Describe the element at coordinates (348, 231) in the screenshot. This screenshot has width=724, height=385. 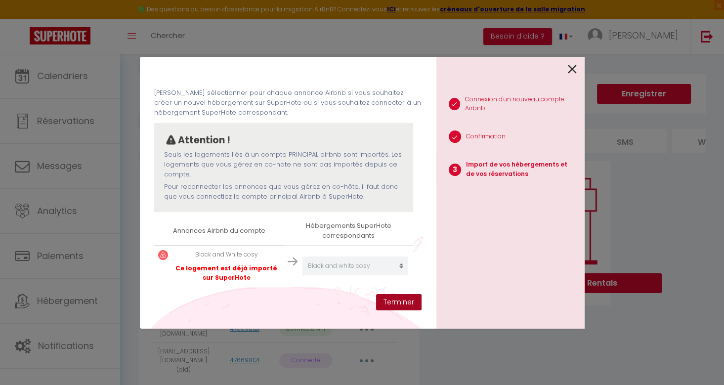
I see `th: Hébergements SuperHote correspondants` at that location.